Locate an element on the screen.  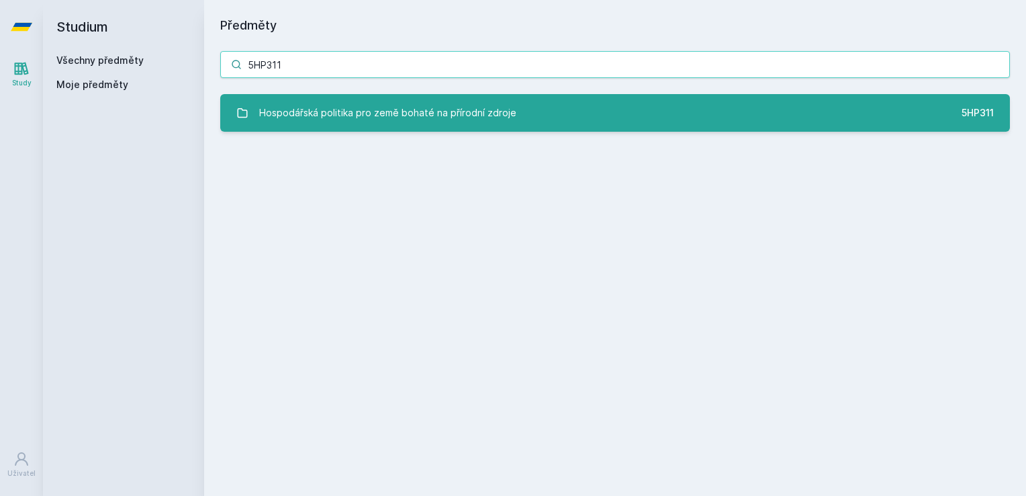
a: Všechny předměty is located at coordinates (100, 60).